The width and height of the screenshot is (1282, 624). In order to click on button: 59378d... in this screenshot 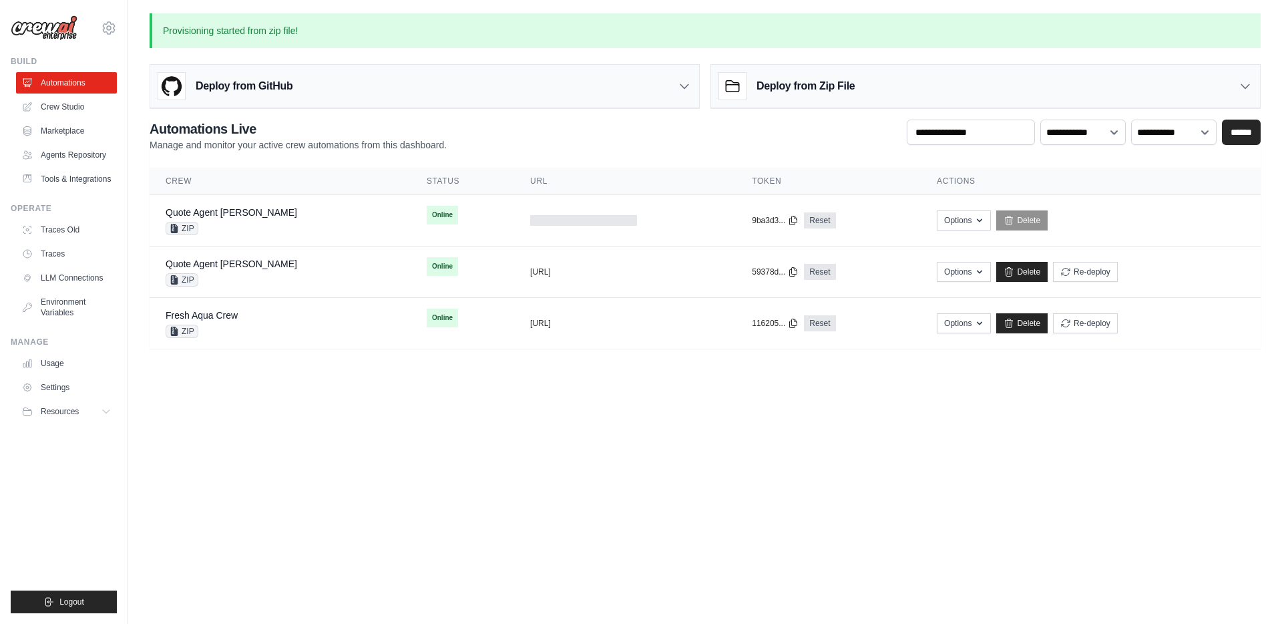, I will do `click(775, 272)`.